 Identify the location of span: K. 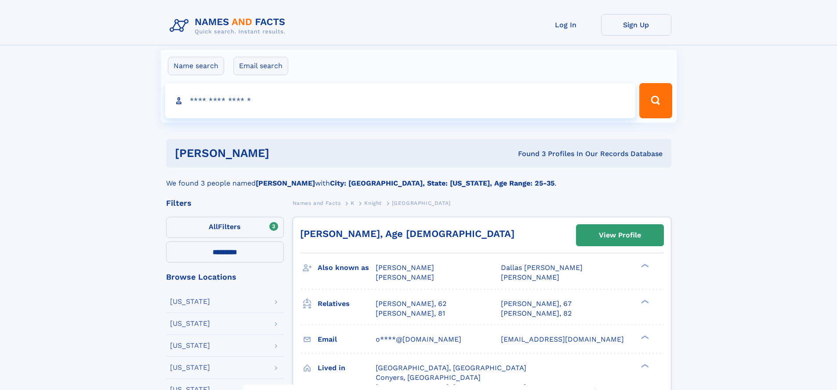
(352, 203).